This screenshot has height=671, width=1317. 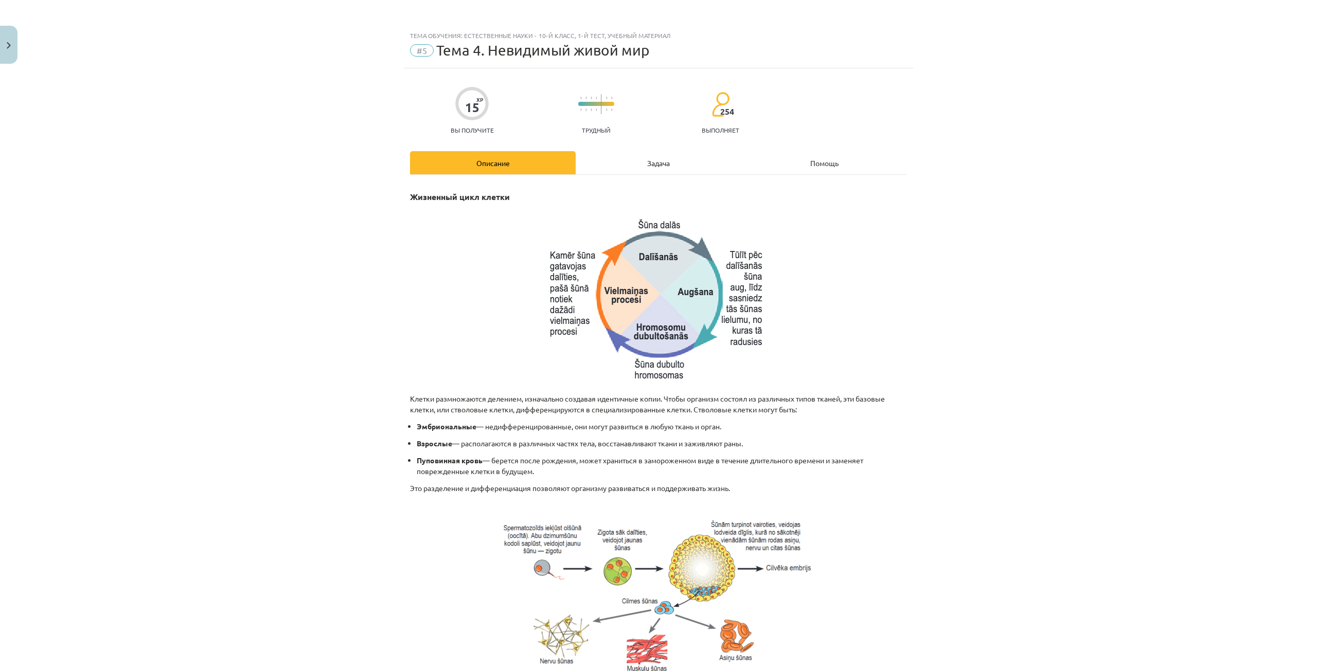 What do you see at coordinates (596, 130) in the screenshot?
I see `font: Трудный` at bounding box center [596, 130].